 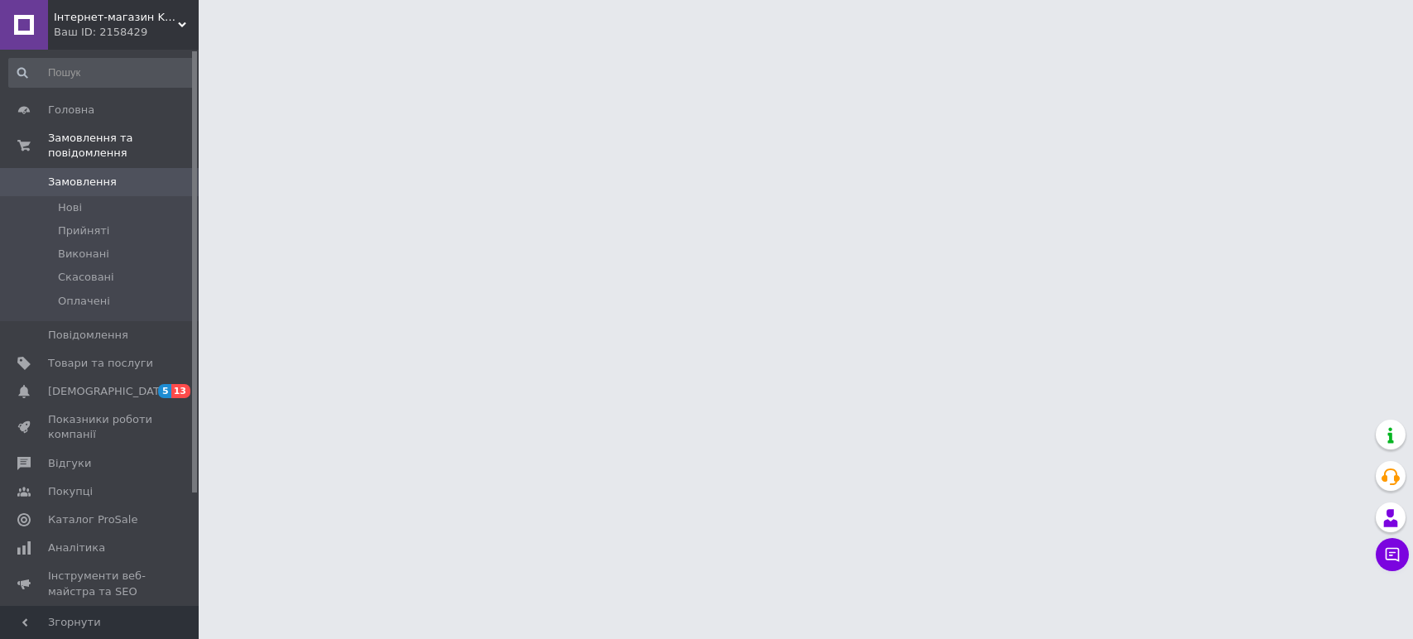 What do you see at coordinates (101, 73) in the screenshot?
I see `input: Пошук` at bounding box center [101, 73].